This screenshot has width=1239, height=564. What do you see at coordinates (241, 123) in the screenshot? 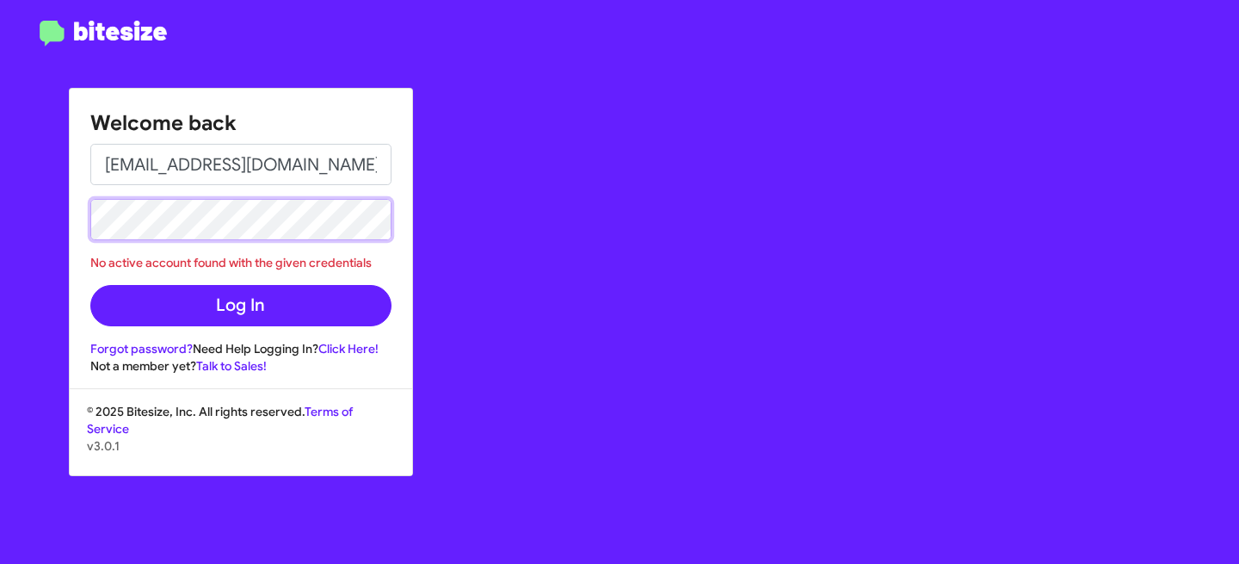
I see `h1: Welcome back` at bounding box center [241, 123].